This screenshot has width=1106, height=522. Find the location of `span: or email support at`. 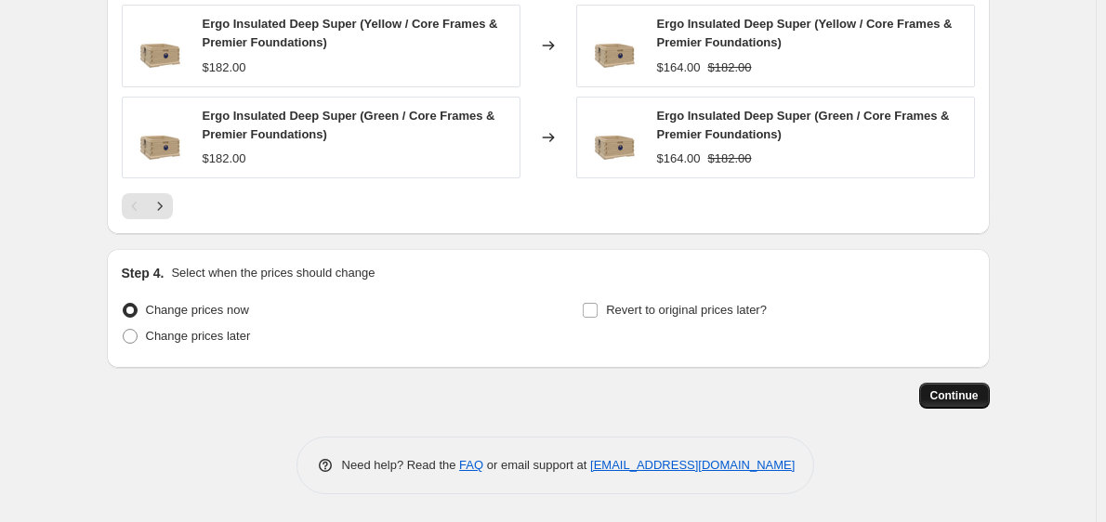

span: or email support at is located at coordinates (536, 465).